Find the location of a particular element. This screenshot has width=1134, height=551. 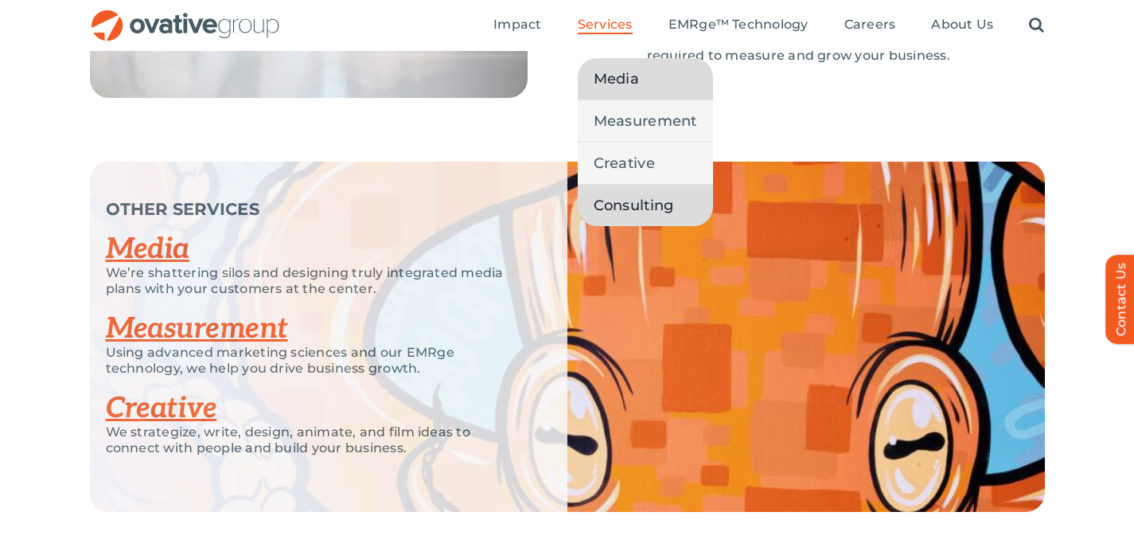

span: Services is located at coordinates (605, 25).